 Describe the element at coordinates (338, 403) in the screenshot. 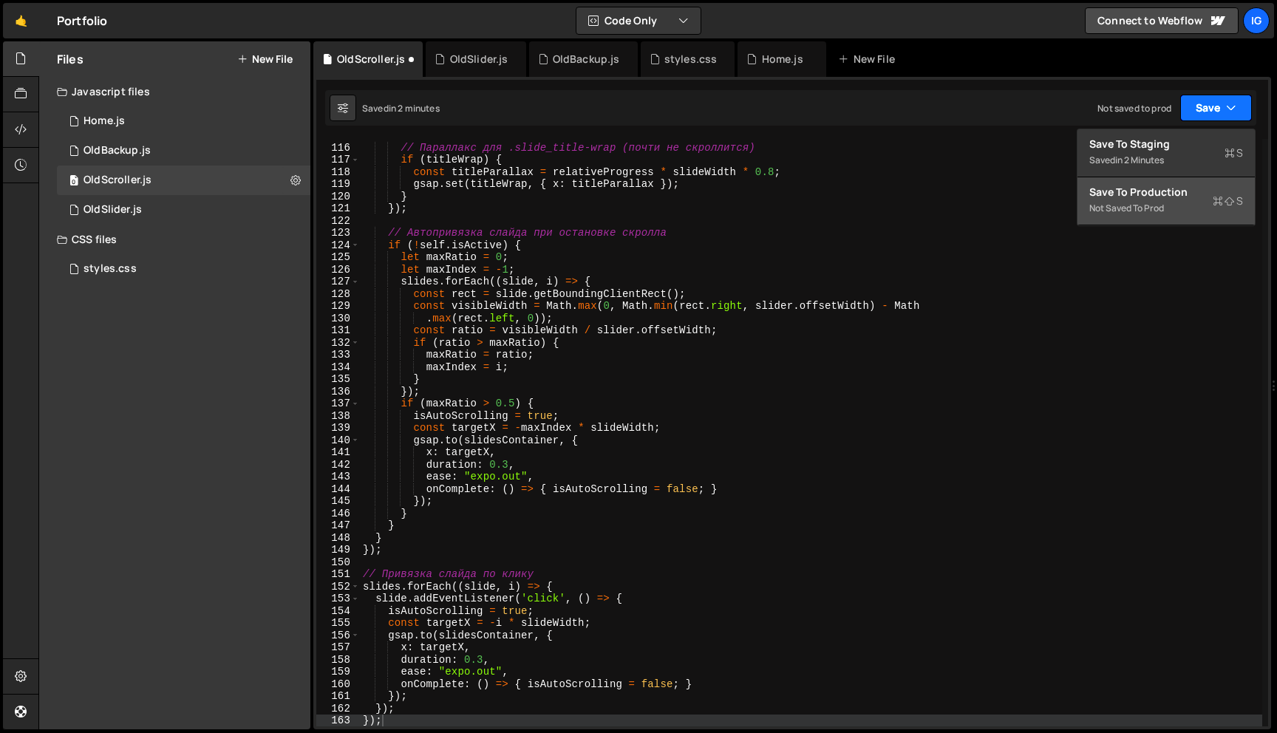

I see `div: 137` at that location.